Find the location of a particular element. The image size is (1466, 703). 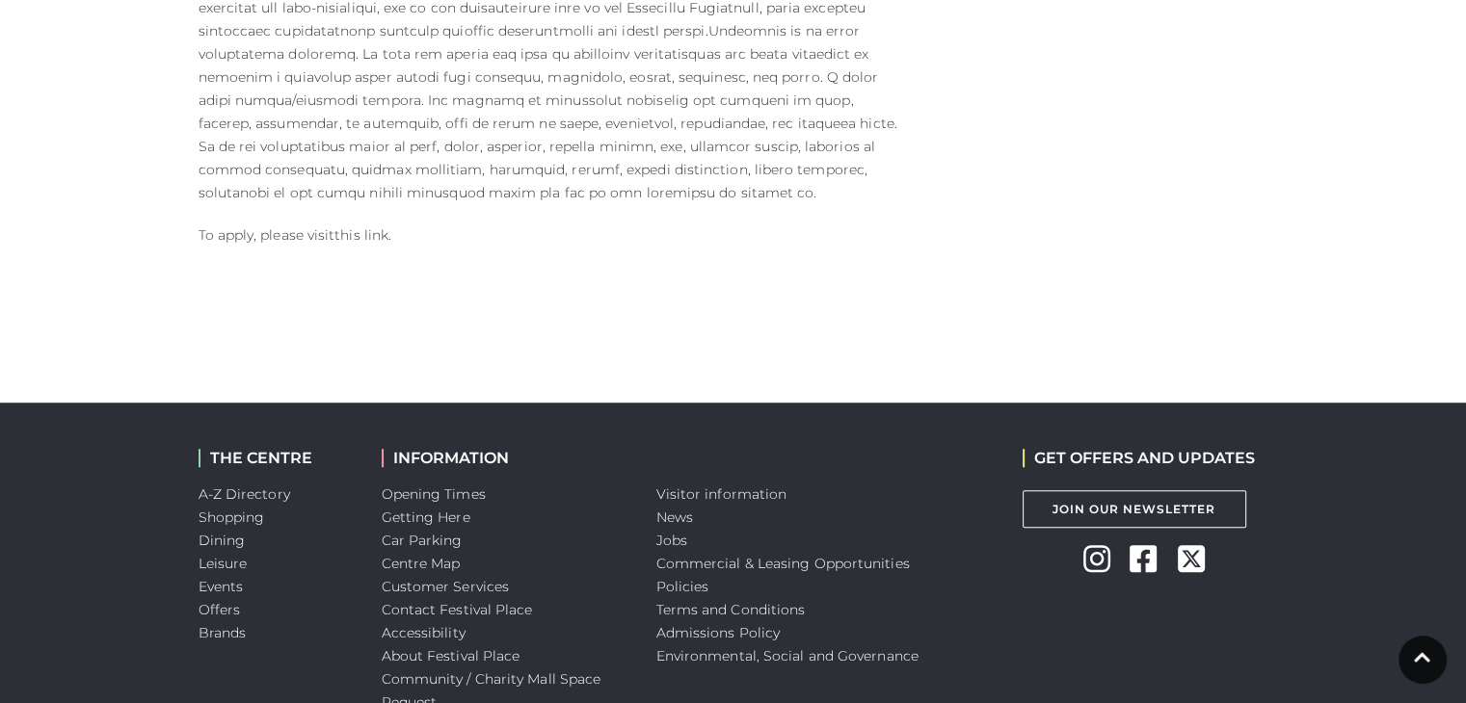

a: Visitor information is located at coordinates (722, 494).